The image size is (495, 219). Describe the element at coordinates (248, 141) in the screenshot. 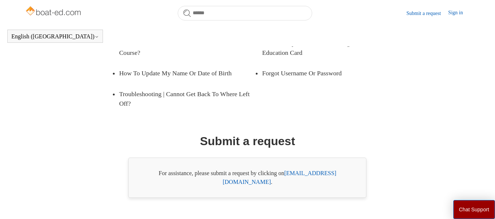

I see `h1: Submit a request` at that location.